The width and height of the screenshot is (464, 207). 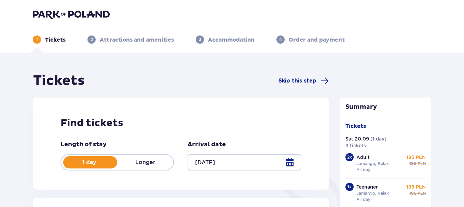 What do you see at coordinates (355, 146) in the screenshot?
I see `p: 3 tickets` at bounding box center [355, 146].